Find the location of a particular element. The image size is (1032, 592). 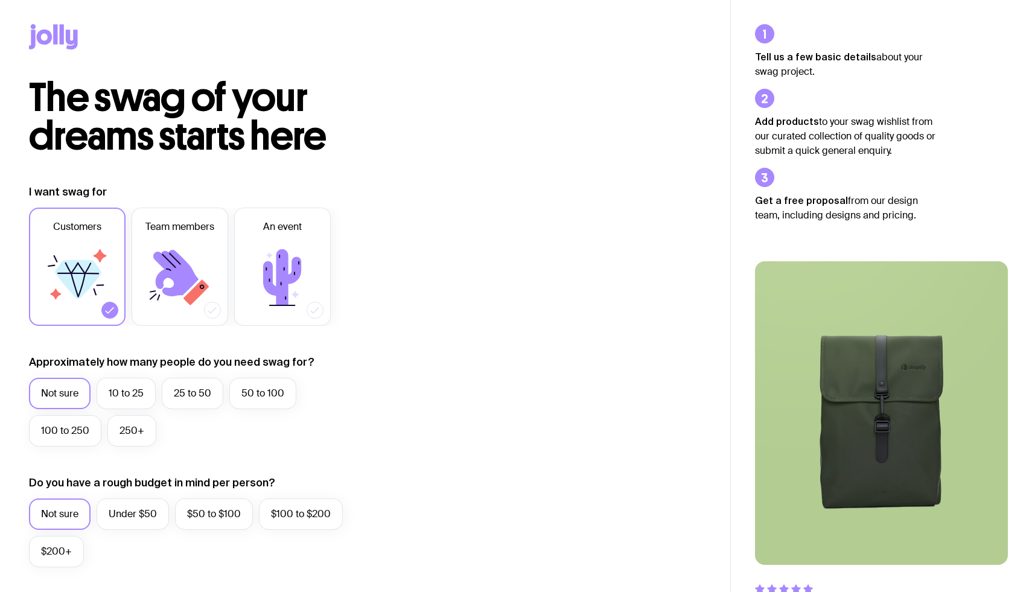

label: Under $50 is located at coordinates (133, 514).